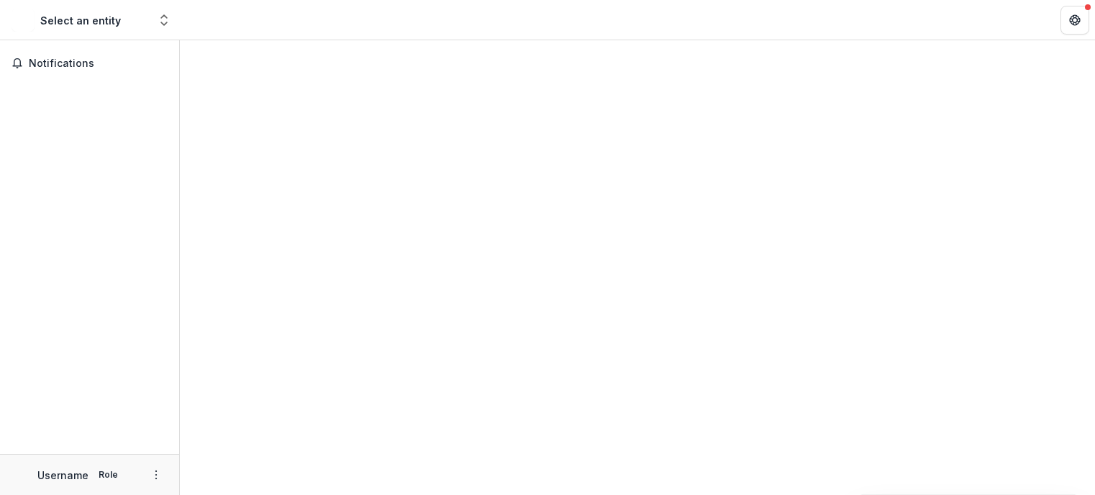  I want to click on button: More, so click(156, 475).